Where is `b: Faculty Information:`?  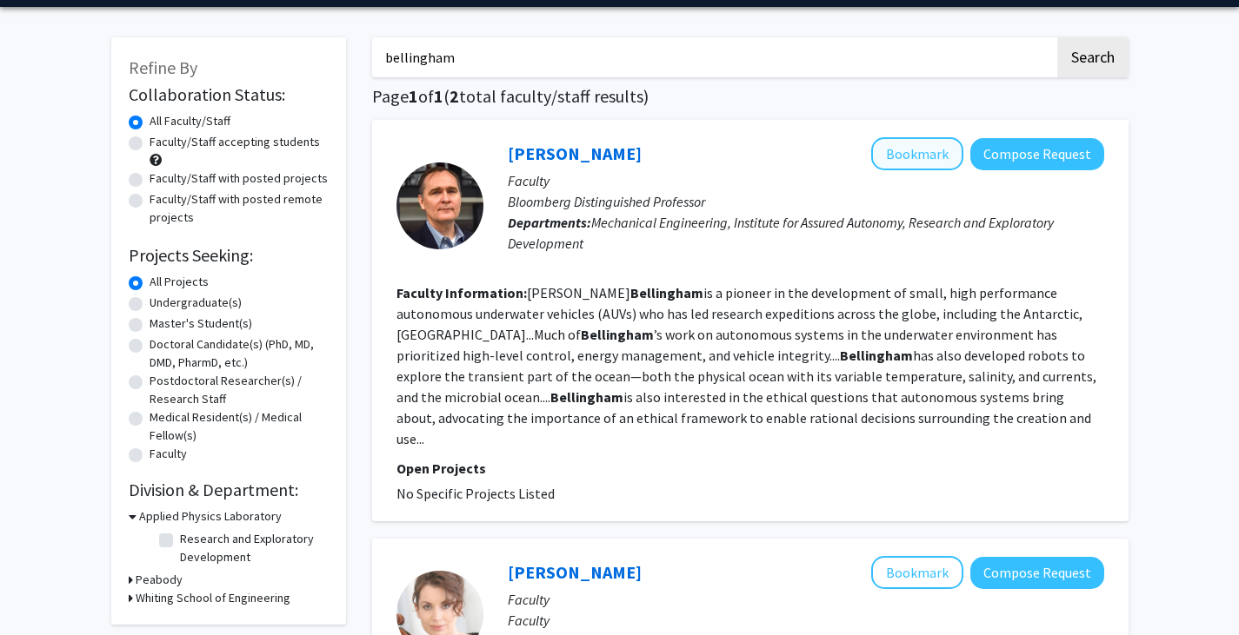 b: Faculty Information: is located at coordinates (462, 293).